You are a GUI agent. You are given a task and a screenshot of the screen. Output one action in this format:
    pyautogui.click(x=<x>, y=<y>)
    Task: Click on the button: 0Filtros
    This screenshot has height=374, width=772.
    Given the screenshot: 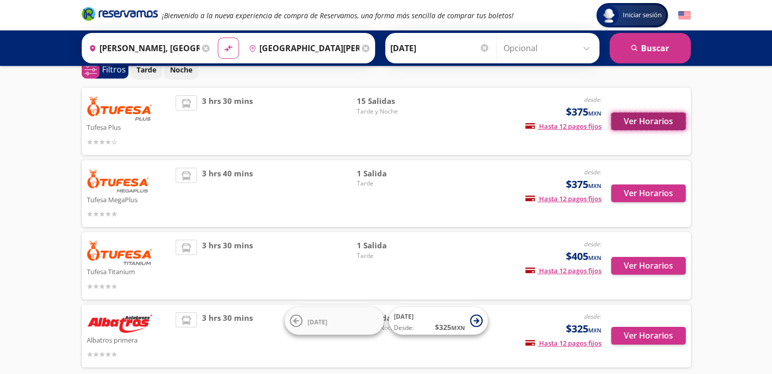 What is the action you would take?
    pyautogui.click(x=105, y=70)
    